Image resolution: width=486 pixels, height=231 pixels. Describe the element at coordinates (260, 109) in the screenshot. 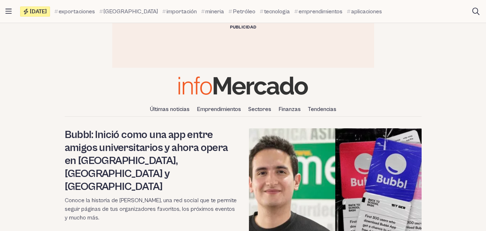

I see `a: Sectores` at that location.